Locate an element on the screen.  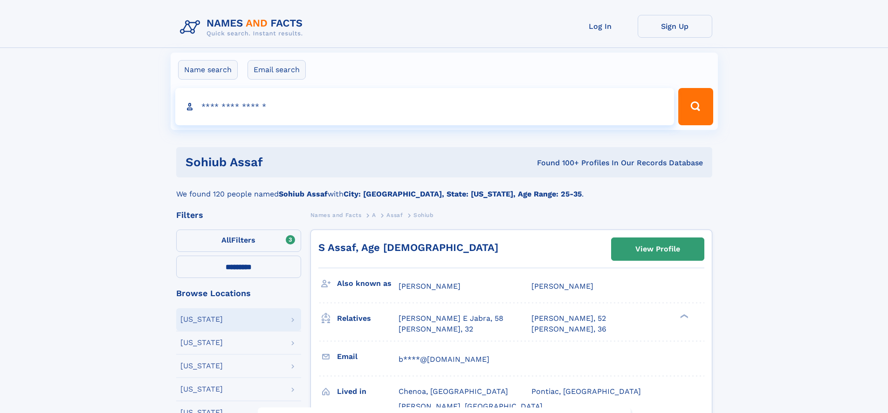
a: View Profile is located at coordinates (658, 249).